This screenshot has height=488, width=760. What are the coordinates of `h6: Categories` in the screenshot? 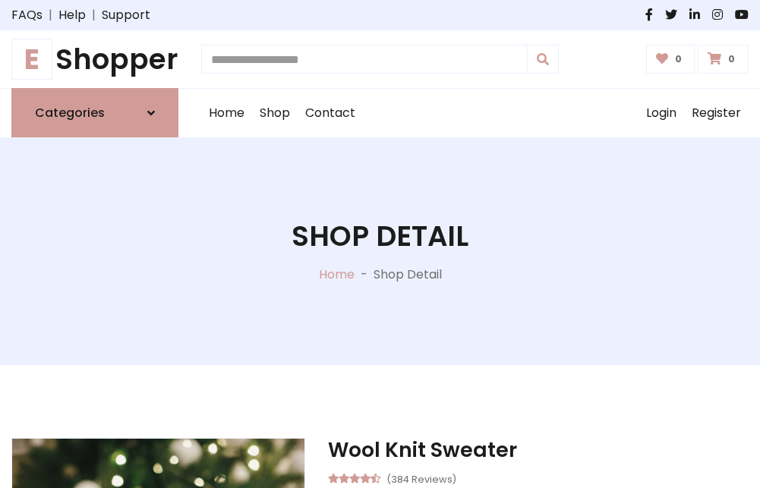 It's located at (70, 112).